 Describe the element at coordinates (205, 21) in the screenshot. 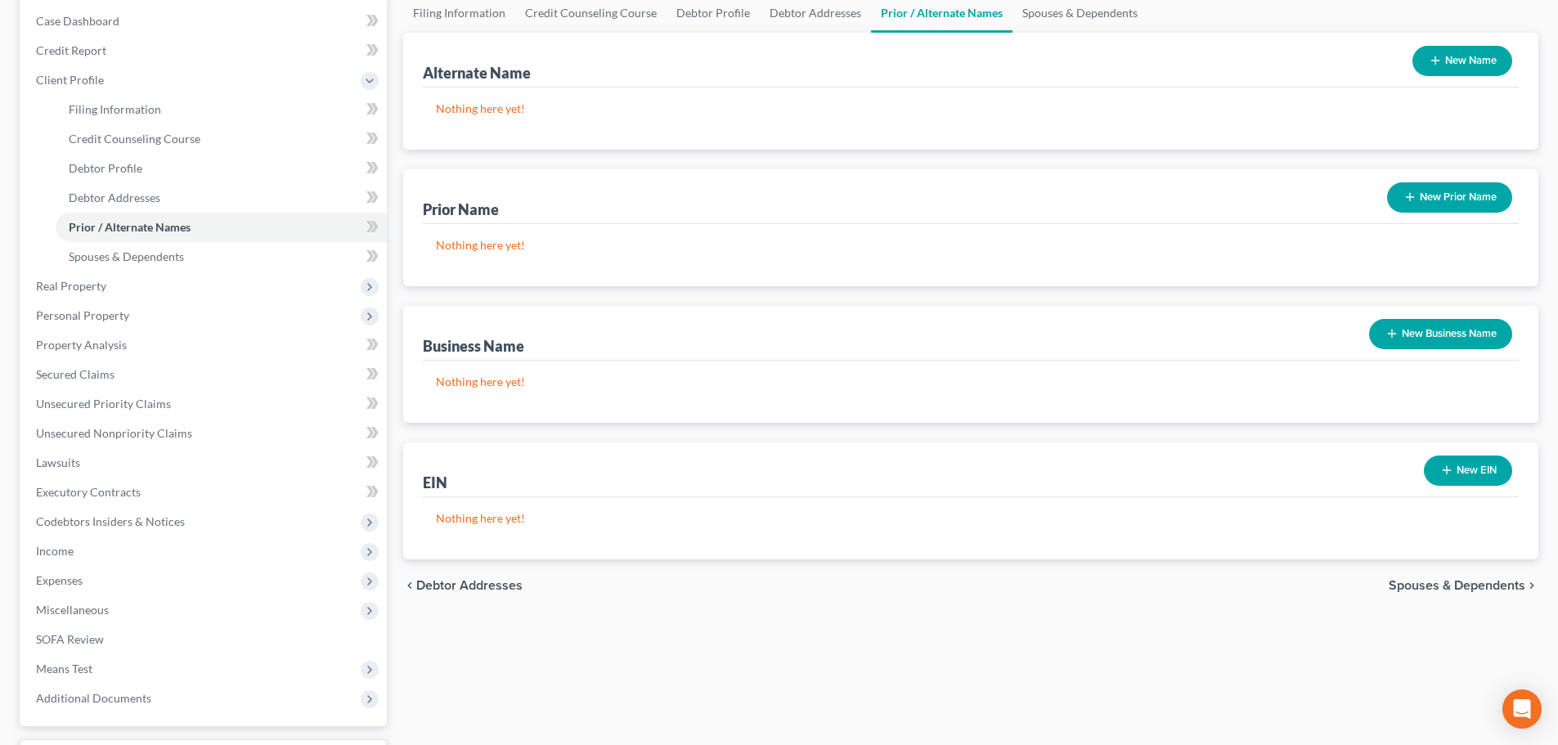

I see `a: Case Dashboard` at that location.